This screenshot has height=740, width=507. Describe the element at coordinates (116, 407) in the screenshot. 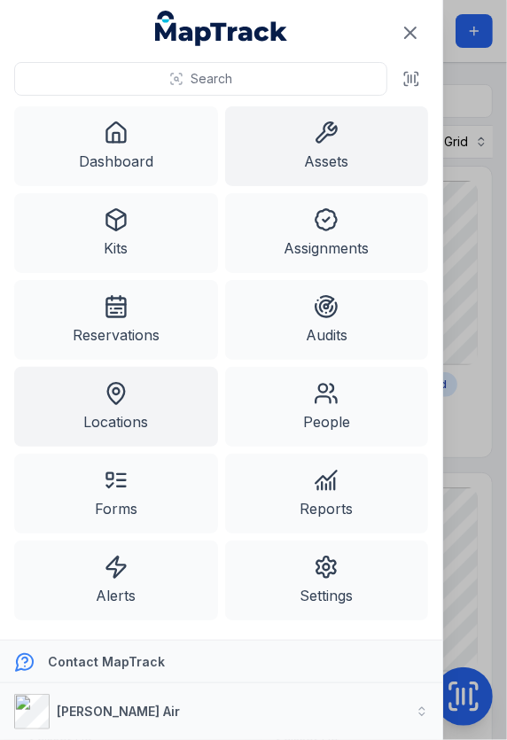

I see `a: Locations` at that location.